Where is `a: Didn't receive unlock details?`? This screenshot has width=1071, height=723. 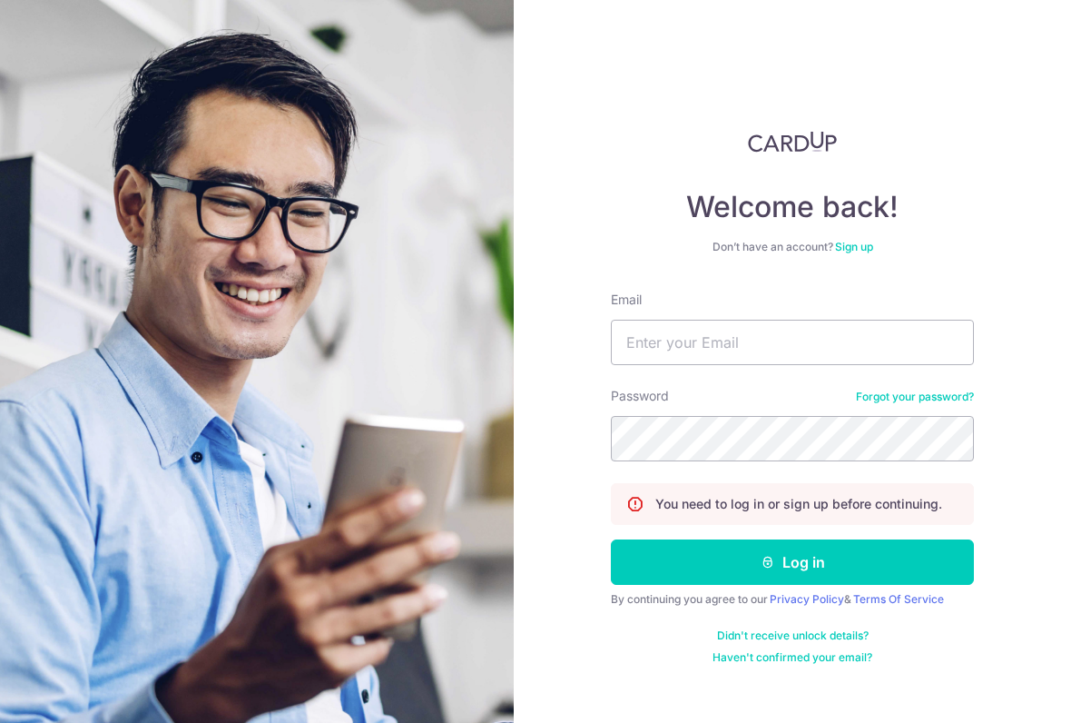
a: Didn't receive unlock details? is located at coordinates (793, 636).